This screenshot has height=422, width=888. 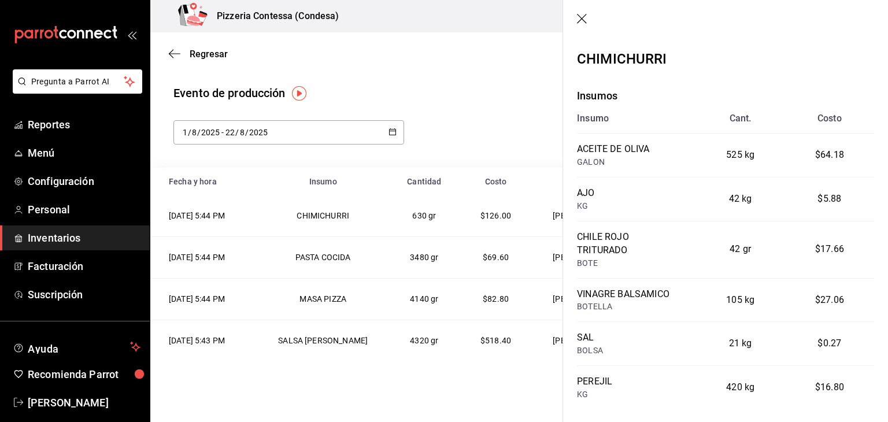 What do you see at coordinates (725, 95) in the screenshot?
I see `div: Insumos` at bounding box center [725, 95].